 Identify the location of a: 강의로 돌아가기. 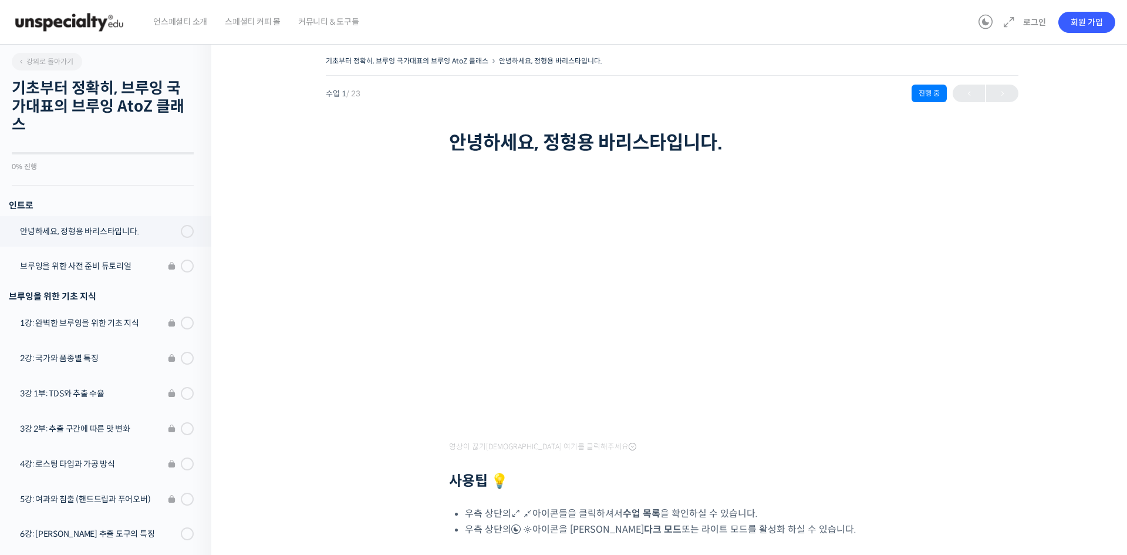
(47, 62).